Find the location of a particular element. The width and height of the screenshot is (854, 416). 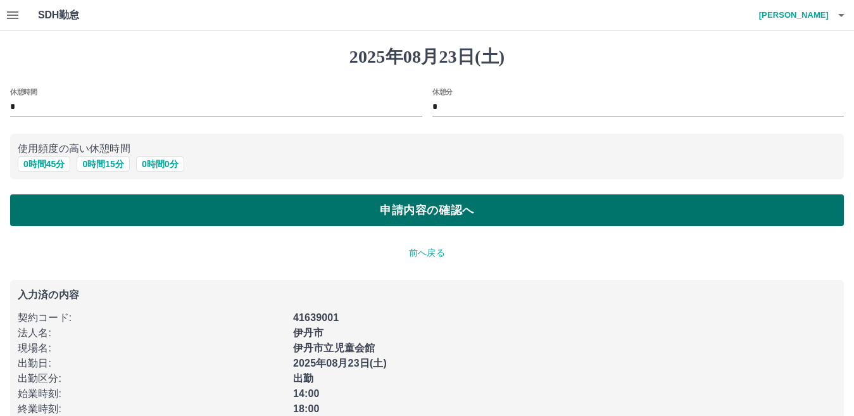

b: 伊丹市 is located at coordinates (308, 332).